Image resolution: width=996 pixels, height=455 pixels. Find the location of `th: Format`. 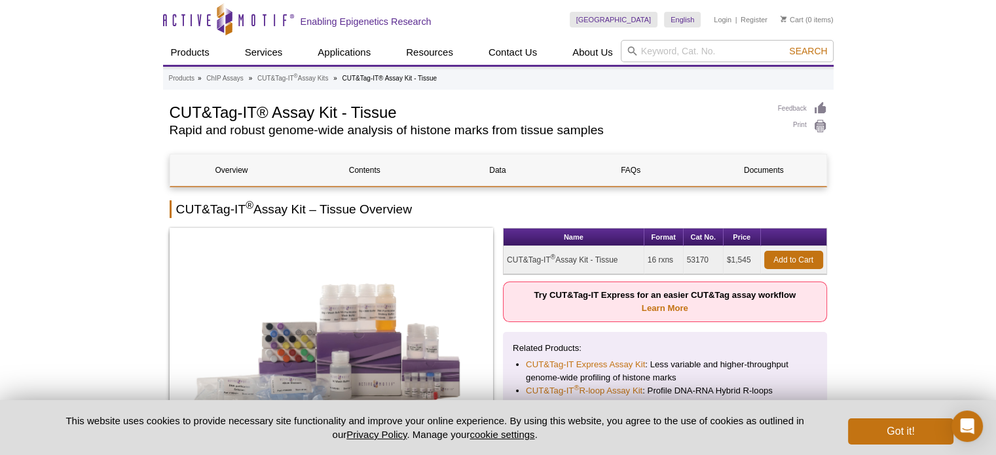

th: Format is located at coordinates (664, 237).